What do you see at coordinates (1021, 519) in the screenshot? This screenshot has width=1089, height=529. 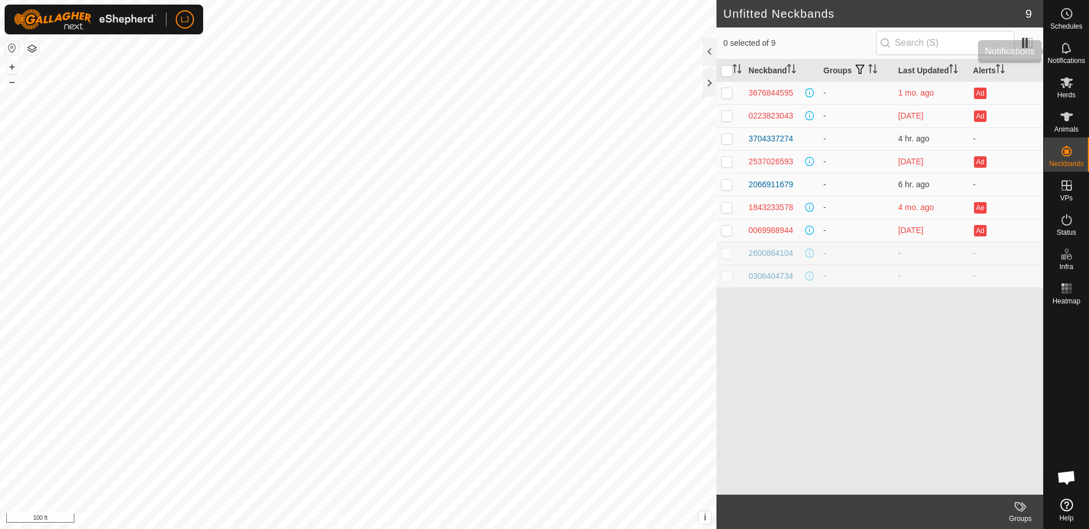 I see `div: Groups` at bounding box center [1021, 519].